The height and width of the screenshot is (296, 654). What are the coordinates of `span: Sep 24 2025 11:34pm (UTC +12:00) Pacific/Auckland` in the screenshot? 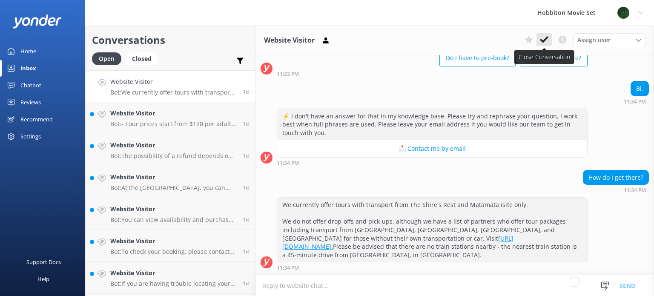 It's located at (246, 92).